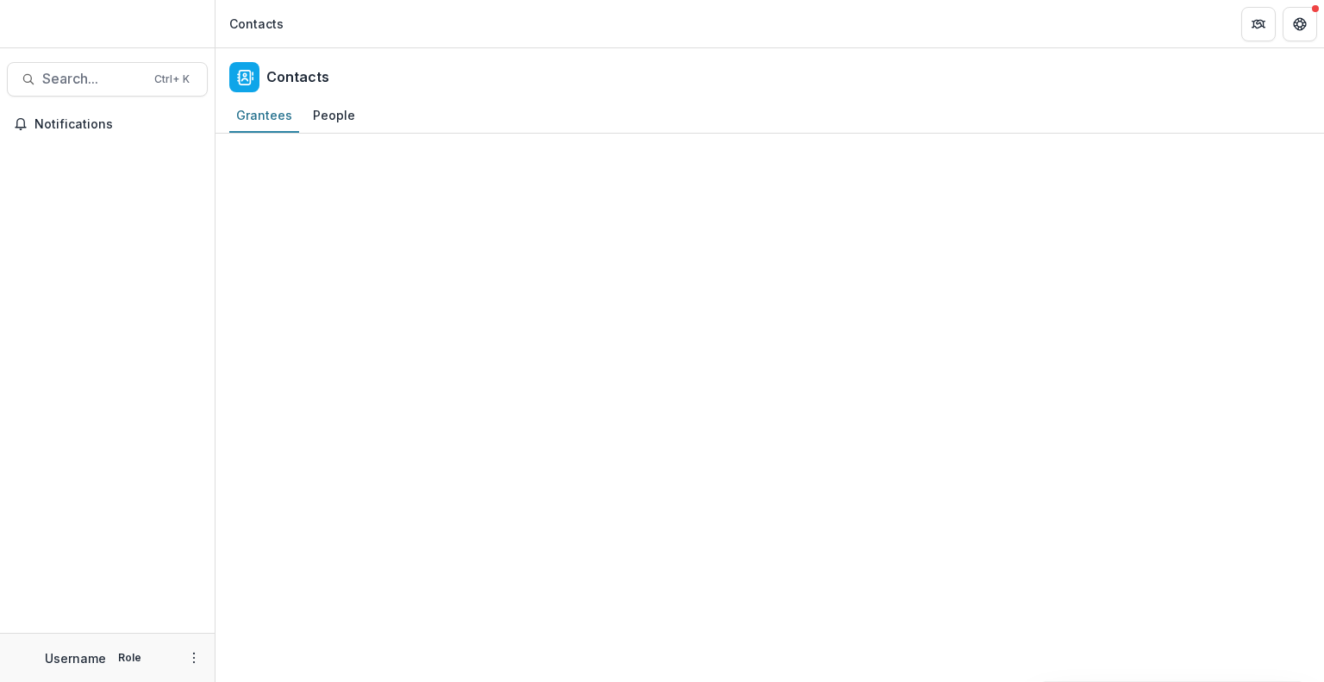 Image resolution: width=1324 pixels, height=682 pixels. I want to click on button: More, so click(194, 657).